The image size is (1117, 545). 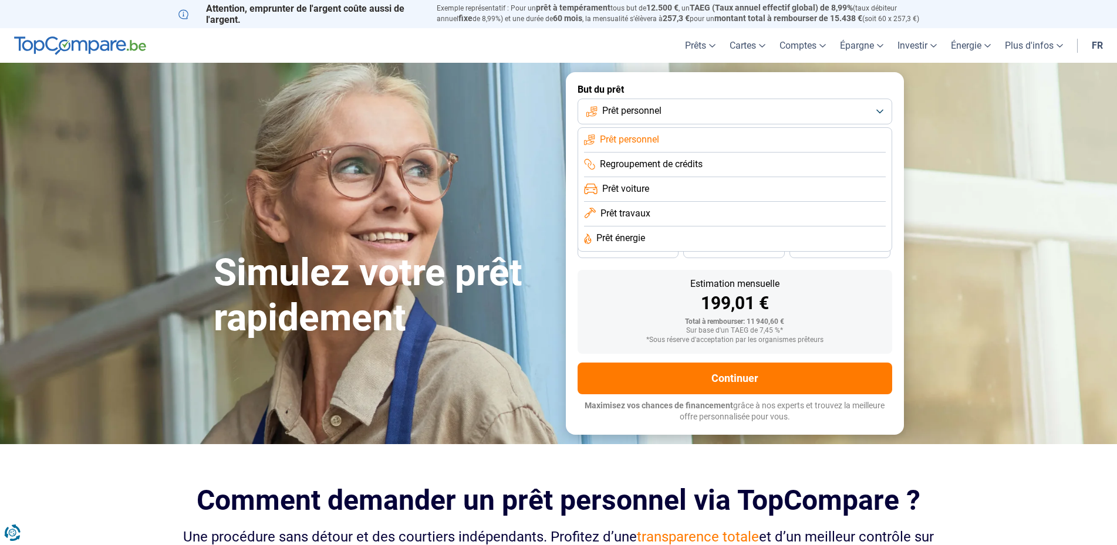 I want to click on span: 12.500 €, so click(x=662, y=8).